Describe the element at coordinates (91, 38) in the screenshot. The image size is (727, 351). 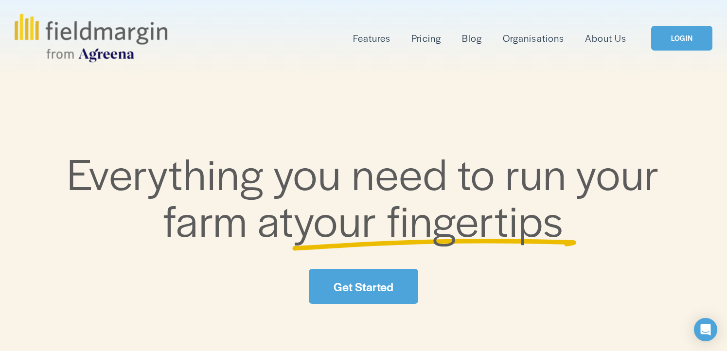
I see `img: fieldmargin.com` at that location.